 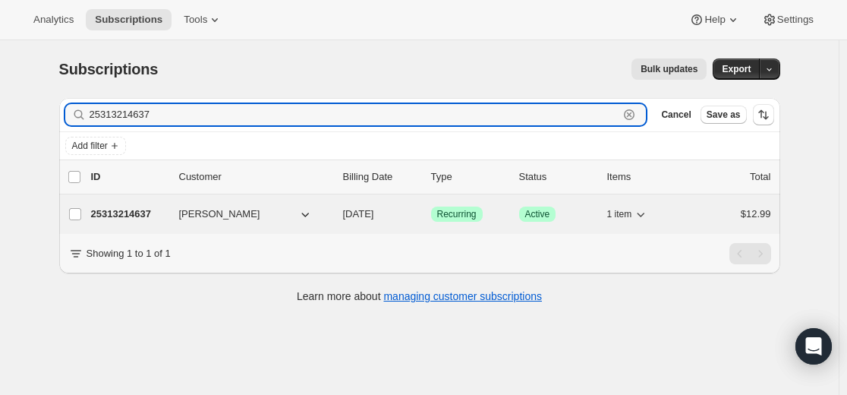 I want to click on span: Save as, so click(x=723, y=115).